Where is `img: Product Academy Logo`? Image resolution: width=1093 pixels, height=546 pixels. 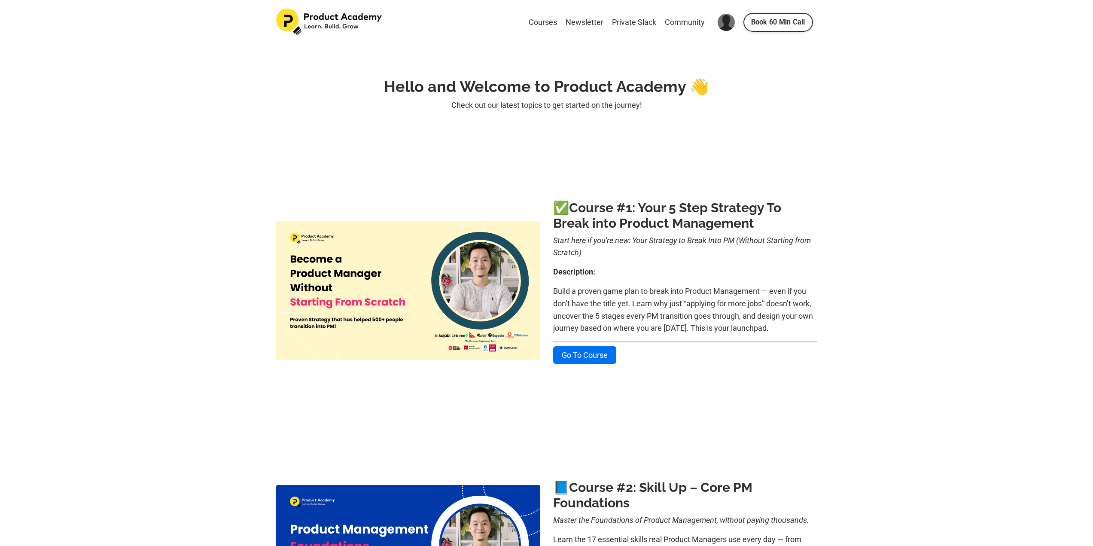
img: Product Academy Logo is located at coordinates (330, 22).